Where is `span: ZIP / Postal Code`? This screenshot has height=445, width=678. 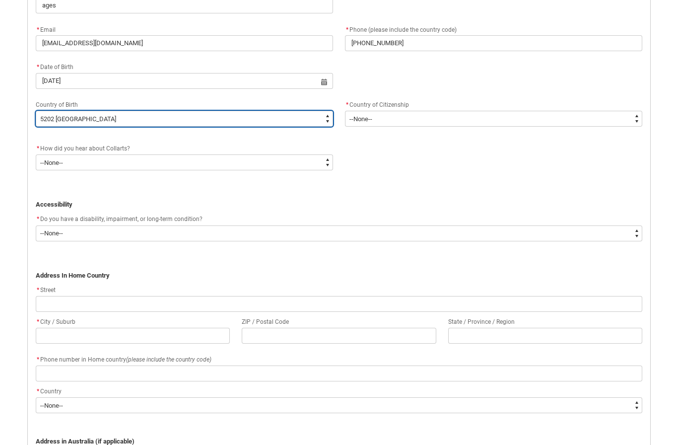
span: ZIP / Postal Code is located at coordinates (265, 322).